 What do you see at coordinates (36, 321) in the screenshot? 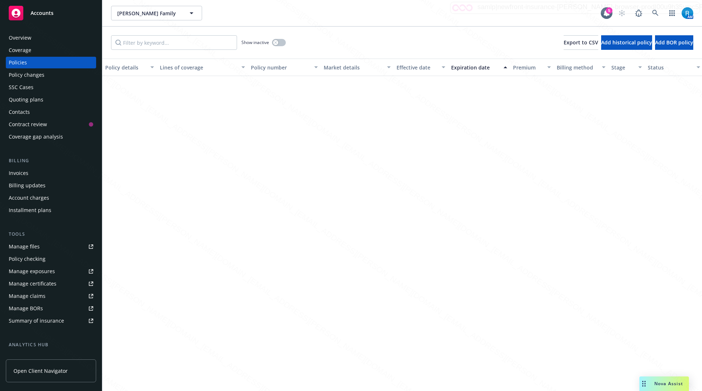
I see `div: Summary of insurance` at bounding box center [36, 321].